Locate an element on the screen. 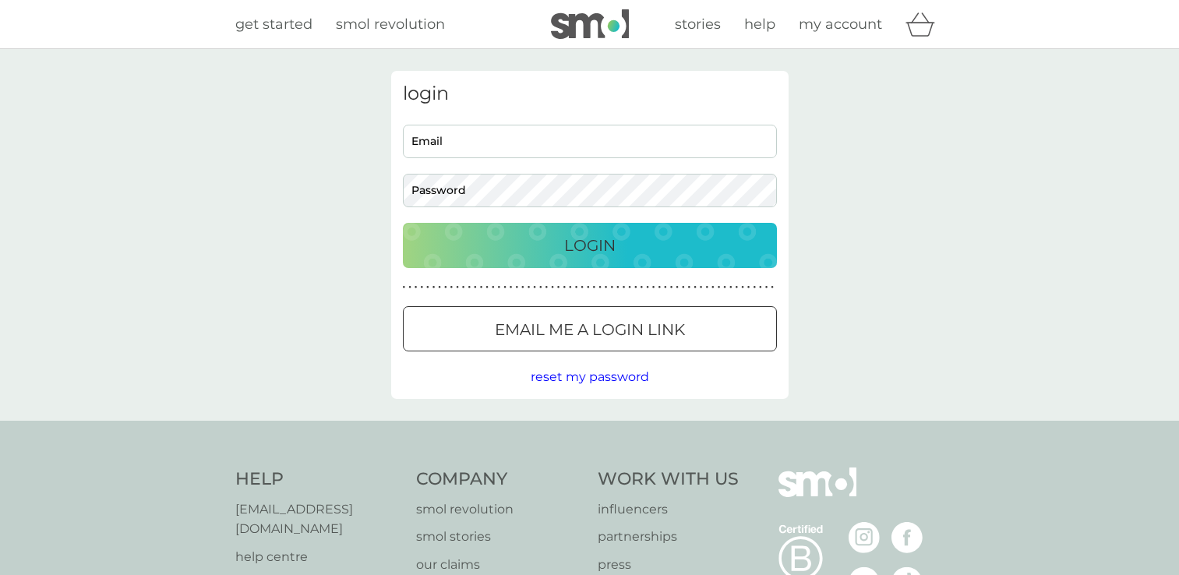 The width and height of the screenshot is (1179, 575). a: help centre is located at coordinates (318, 557).